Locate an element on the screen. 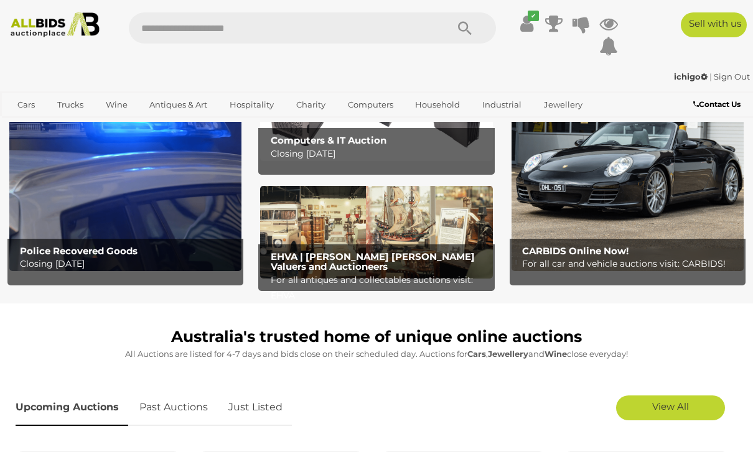 This screenshot has width=753, height=452. a: Just Listed is located at coordinates (255, 407).